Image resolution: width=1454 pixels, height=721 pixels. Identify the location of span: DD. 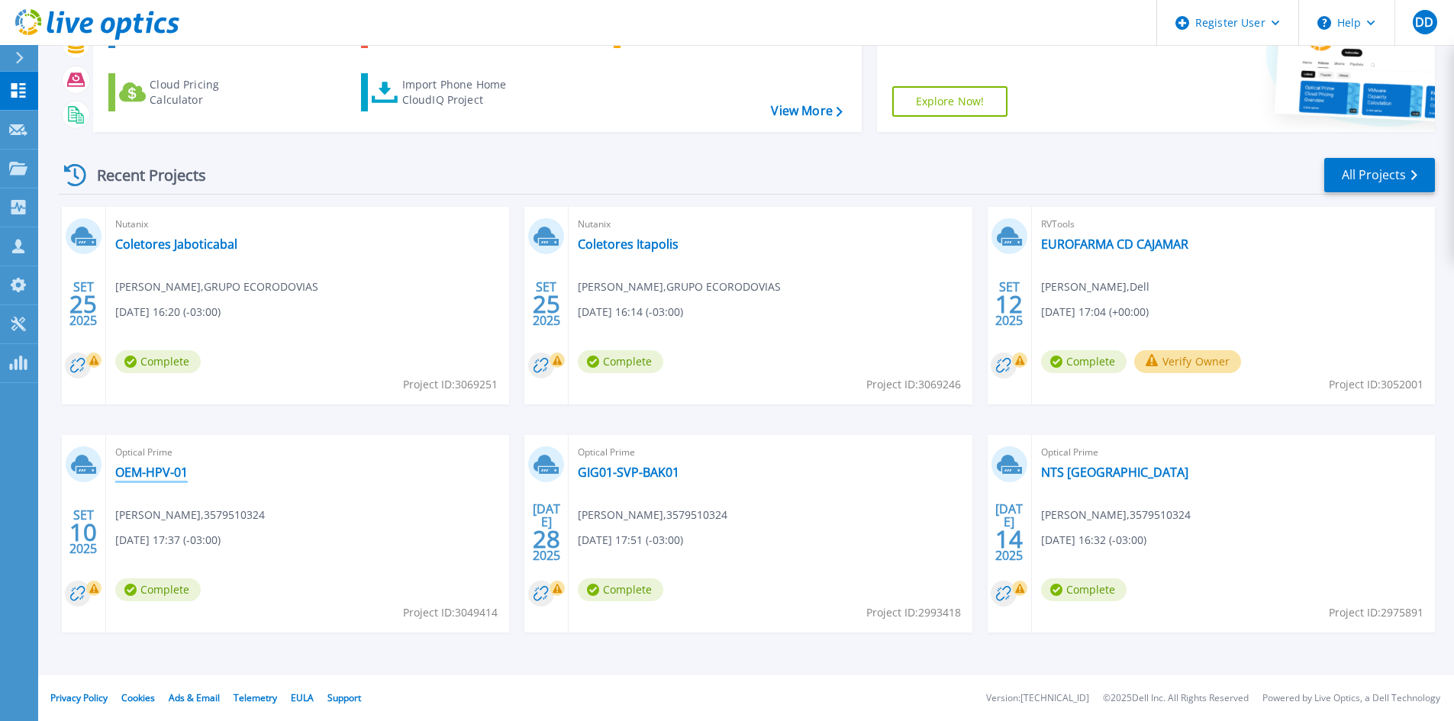
(1424, 22).